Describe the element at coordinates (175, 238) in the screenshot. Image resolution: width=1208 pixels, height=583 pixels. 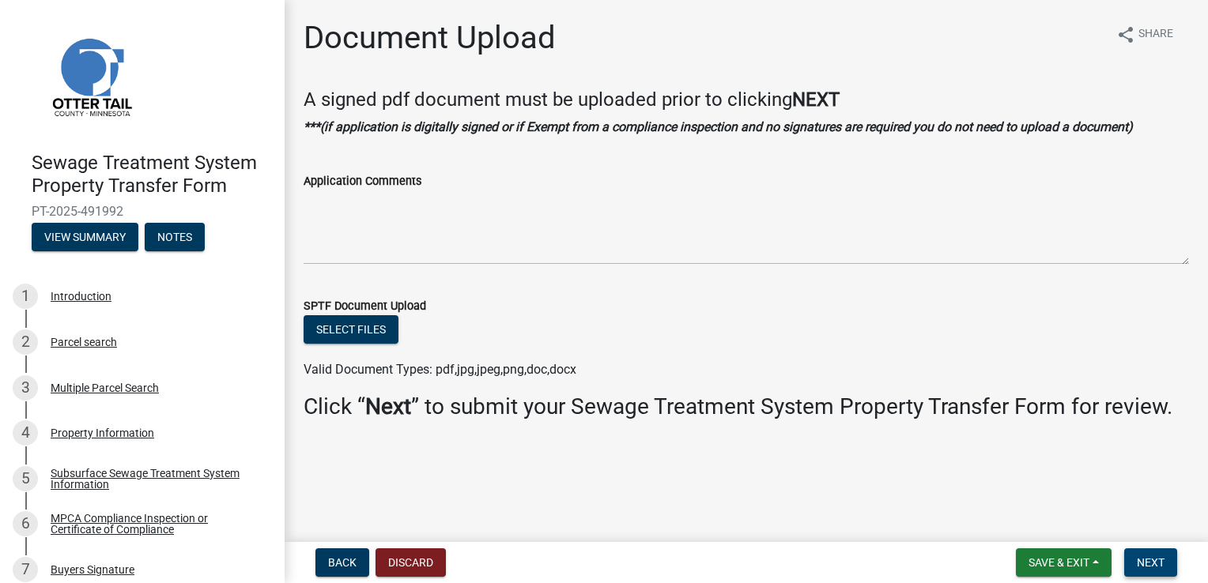
I see `wm-modal-confirm: Notes` at that location.